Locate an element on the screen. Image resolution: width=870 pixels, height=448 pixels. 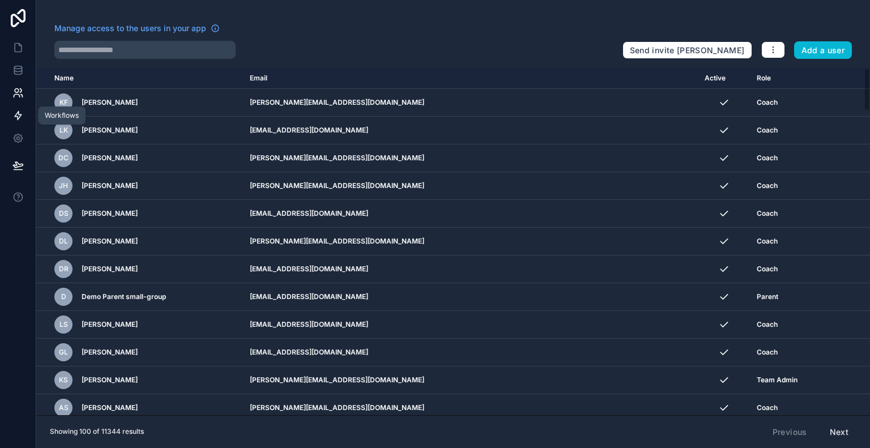
span: KS is located at coordinates (63, 380).